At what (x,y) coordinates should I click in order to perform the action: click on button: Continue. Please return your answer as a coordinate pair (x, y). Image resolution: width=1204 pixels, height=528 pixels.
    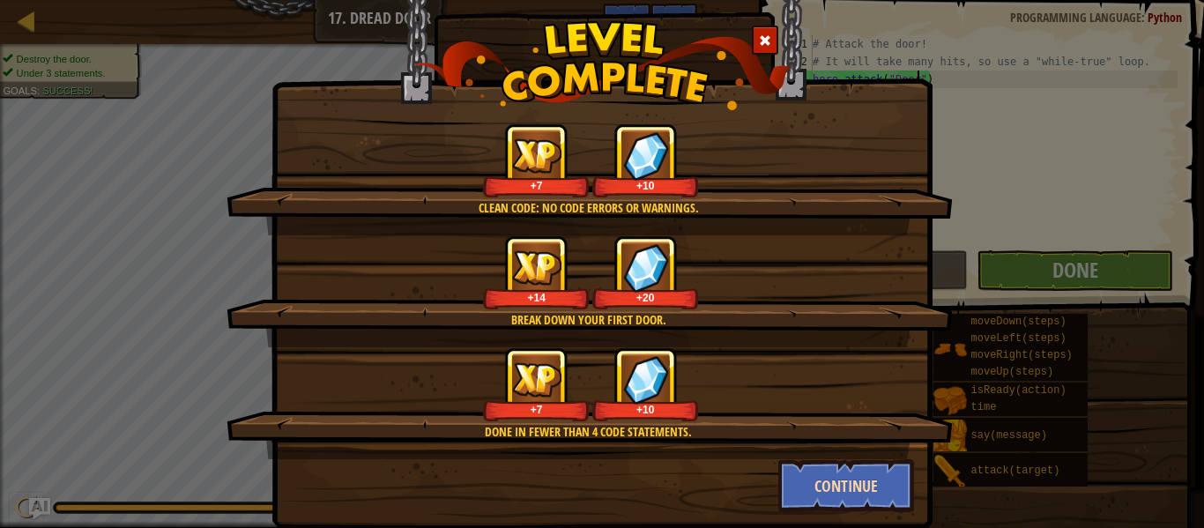
    Looking at the image, I should click on (846, 486).